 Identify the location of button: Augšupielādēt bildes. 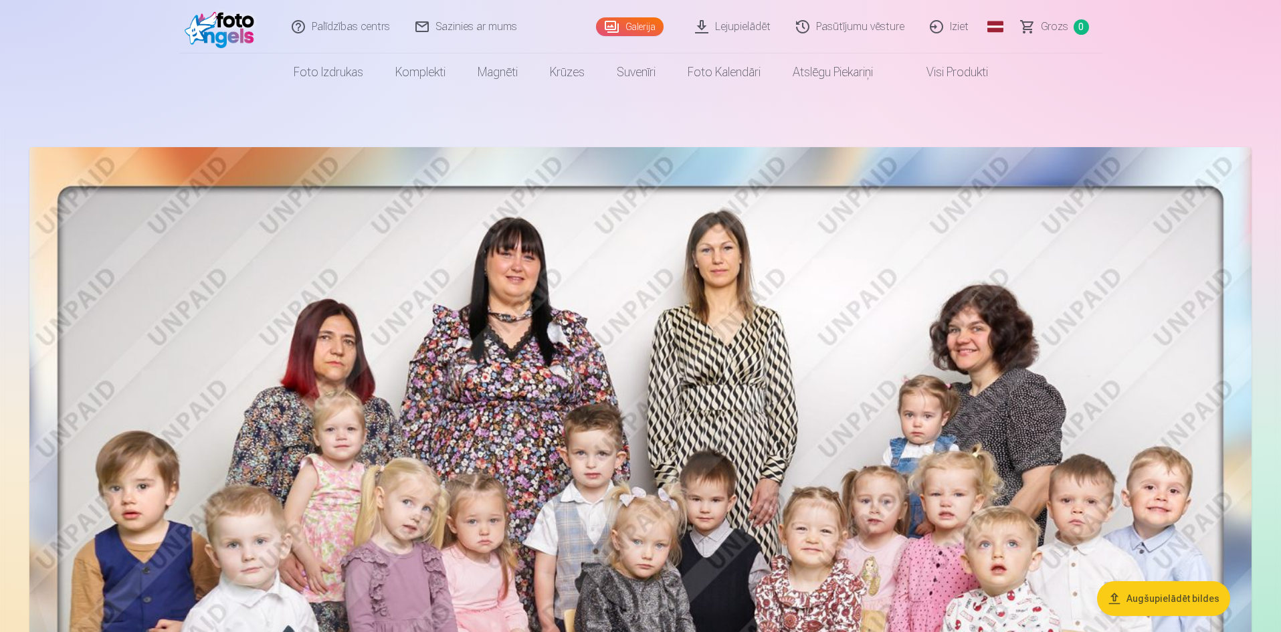
(1163, 598).